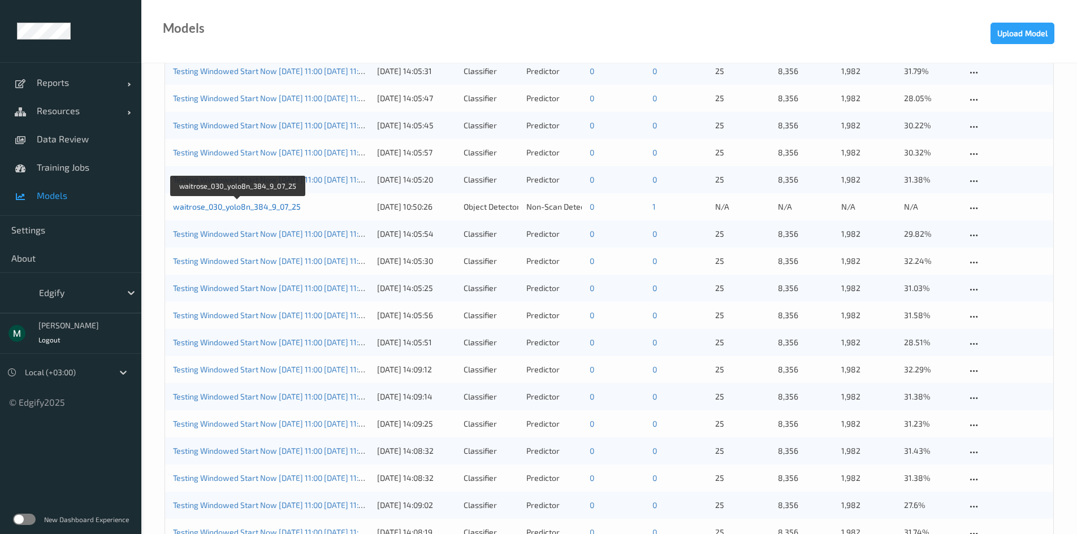 This screenshot has height=534, width=1077. Describe the element at coordinates (654, 206) in the screenshot. I see `a: 1` at that location.